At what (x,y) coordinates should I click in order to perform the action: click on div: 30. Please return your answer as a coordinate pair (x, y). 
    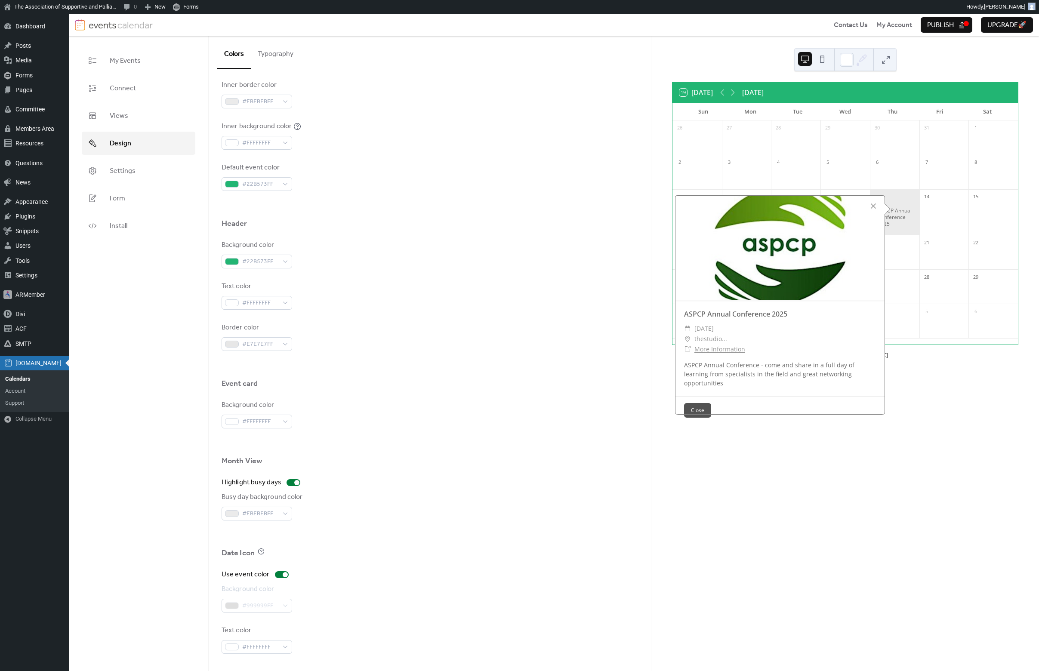
    Looking at the image, I should click on (877, 128).